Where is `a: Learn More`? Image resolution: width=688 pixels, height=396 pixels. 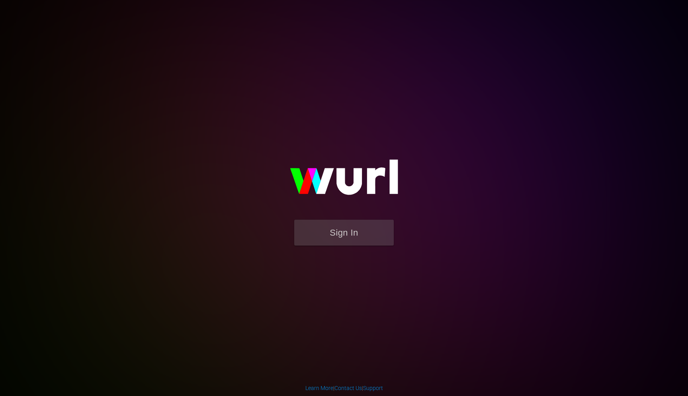 a: Learn More is located at coordinates (319, 388).